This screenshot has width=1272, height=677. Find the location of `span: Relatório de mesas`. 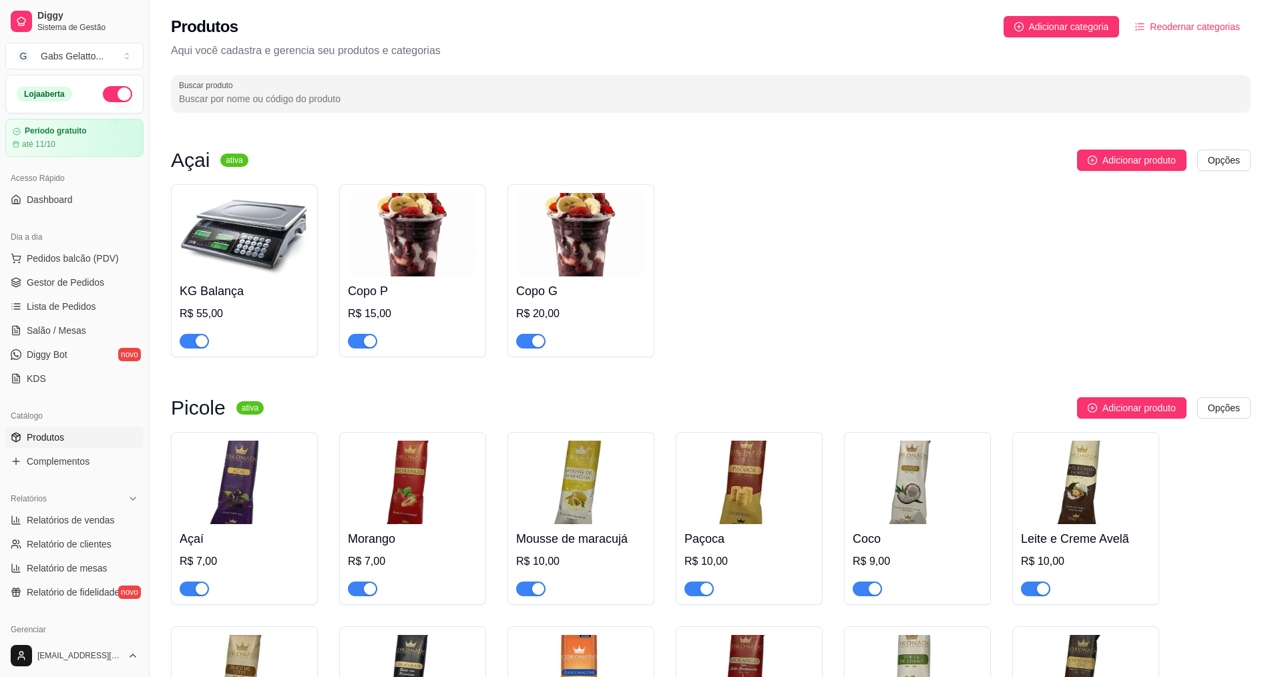

span: Relatório de mesas is located at coordinates (67, 568).